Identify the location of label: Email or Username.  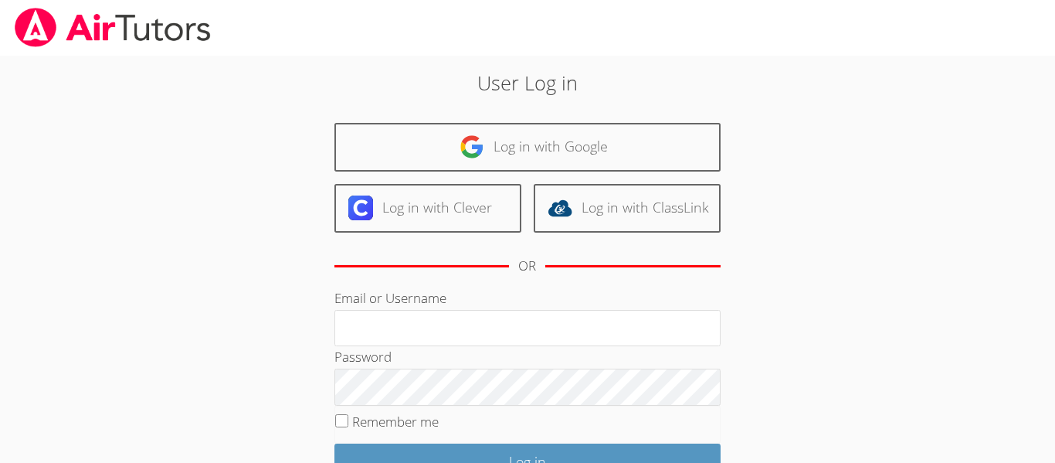
(390, 297).